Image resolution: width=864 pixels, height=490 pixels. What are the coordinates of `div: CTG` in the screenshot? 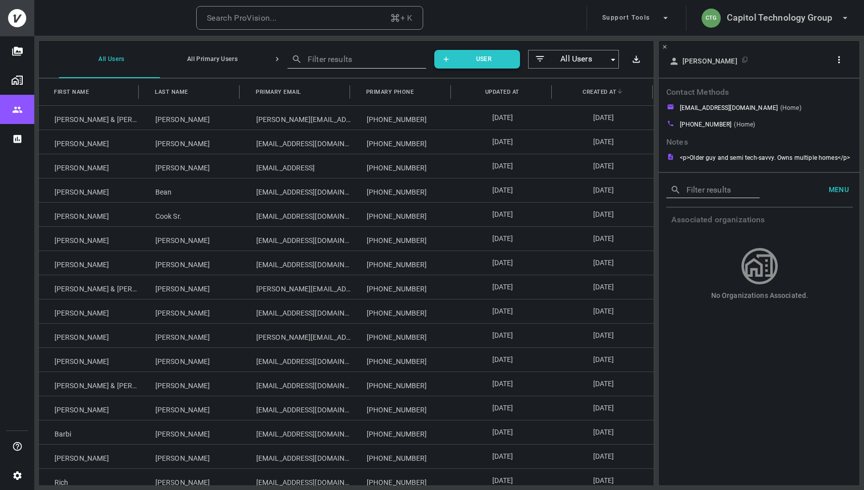 It's located at (711, 18).